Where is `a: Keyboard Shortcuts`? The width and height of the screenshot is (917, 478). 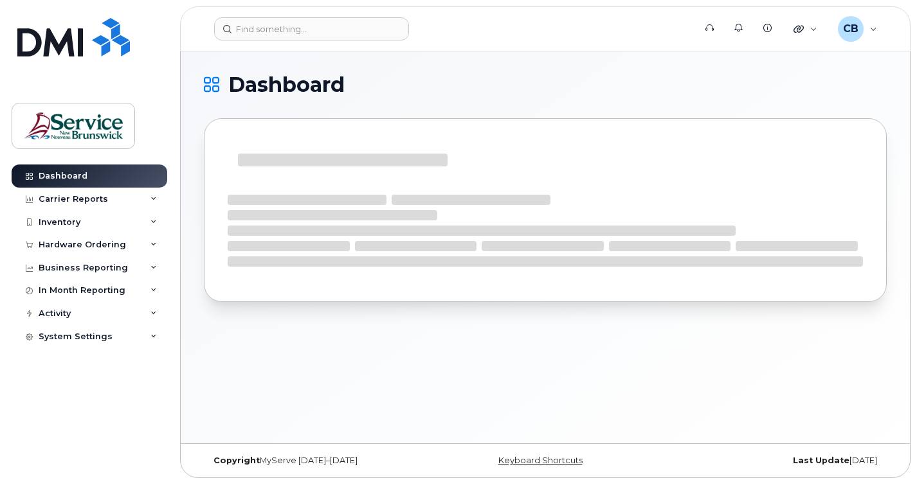
a: Keyboard Shortcuts is located at coordinates (540, 460).